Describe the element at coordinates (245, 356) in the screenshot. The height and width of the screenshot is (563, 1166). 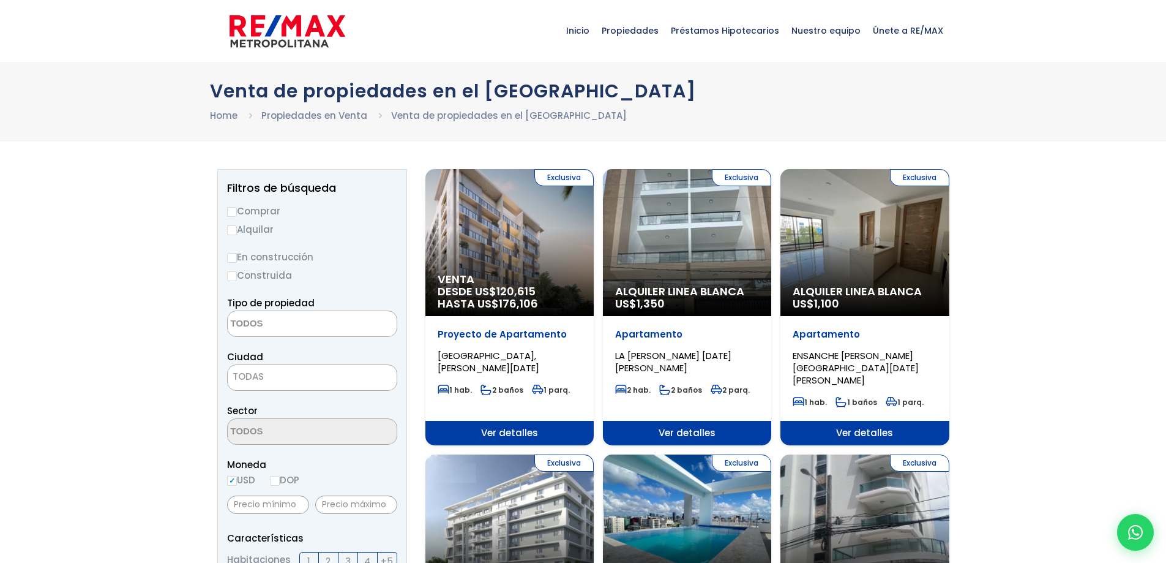
I see `span: Ciudad` at that location.